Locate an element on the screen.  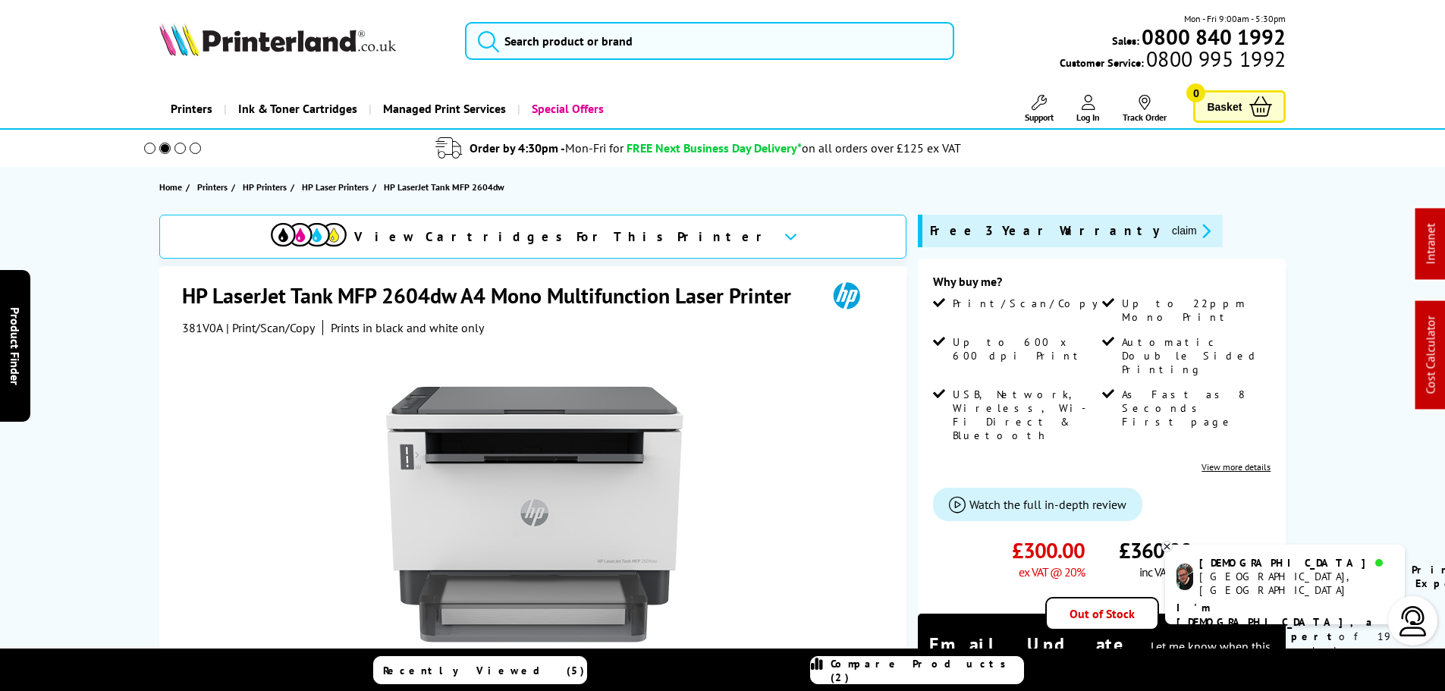
span: Recently Viewed (5) is located at coordinates (484, 671).